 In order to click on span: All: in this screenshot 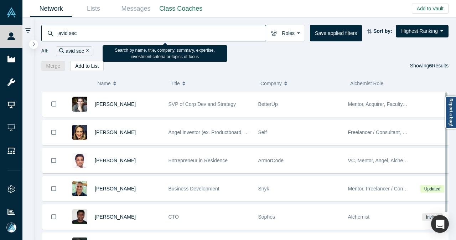, I will do `click(45, 51)`.